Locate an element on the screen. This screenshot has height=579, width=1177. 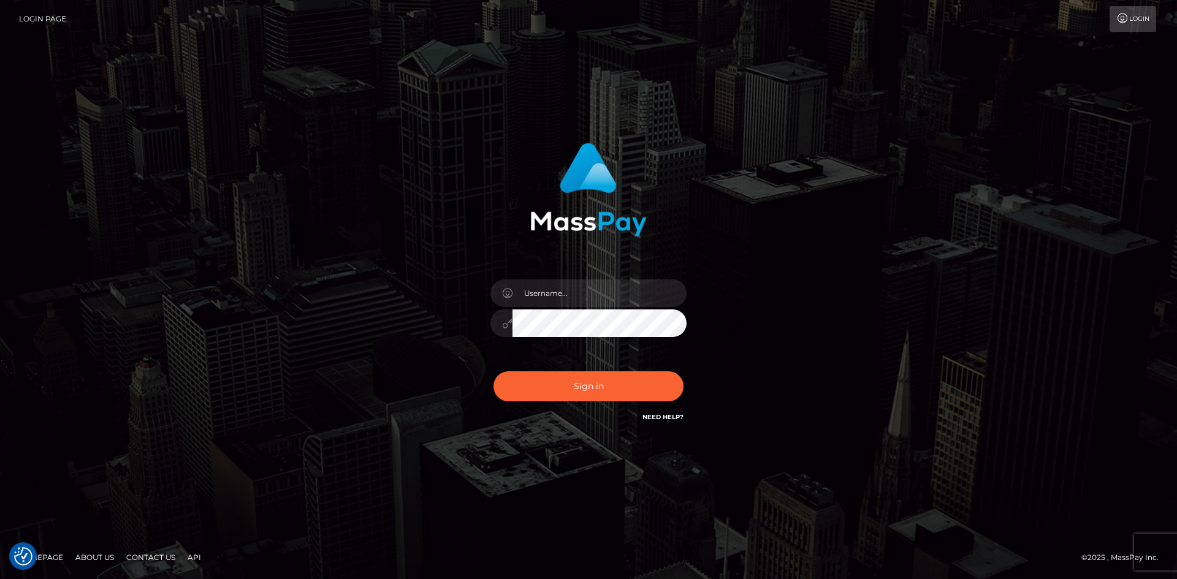
div: © 2025 , MassPay Inc. is located at coordinates (1124, 558).